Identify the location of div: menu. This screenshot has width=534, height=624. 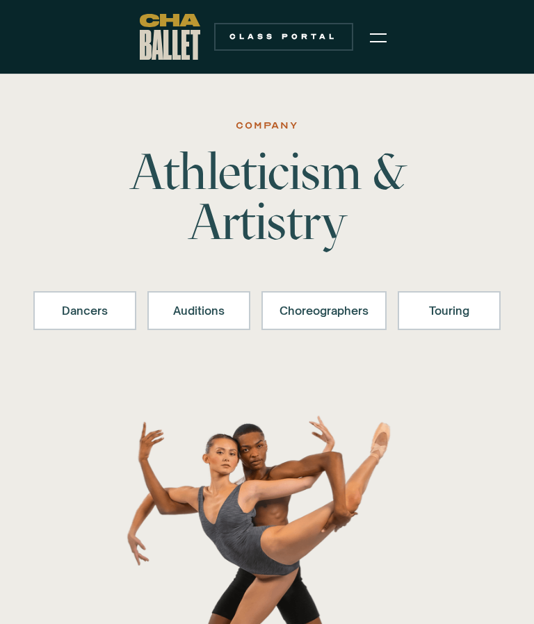
(378, 37).